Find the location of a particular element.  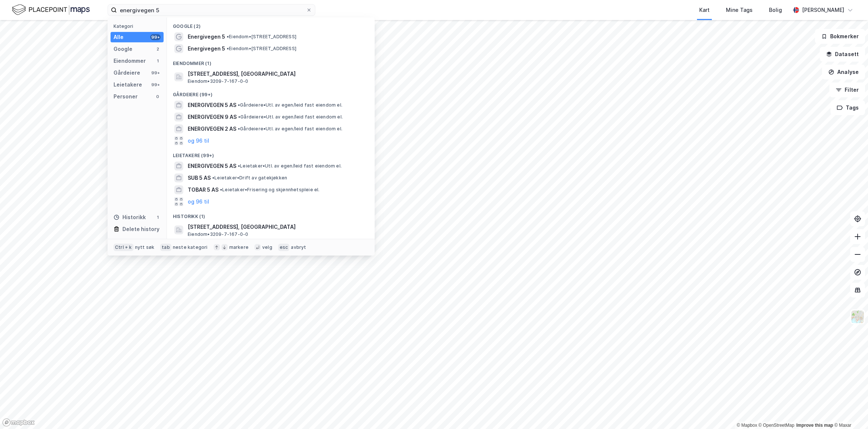

a: Mapbox is located at coordinates (747, 425).